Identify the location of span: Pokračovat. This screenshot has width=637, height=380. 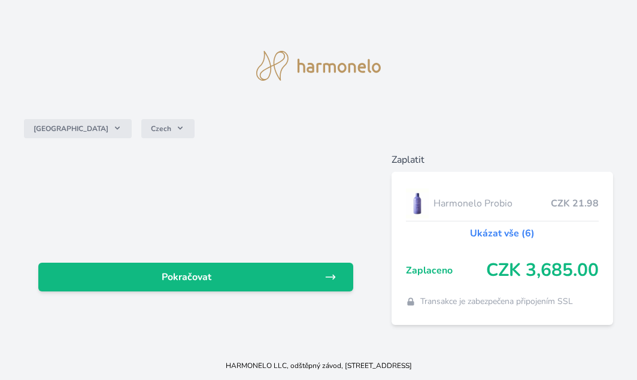
(186, 277).